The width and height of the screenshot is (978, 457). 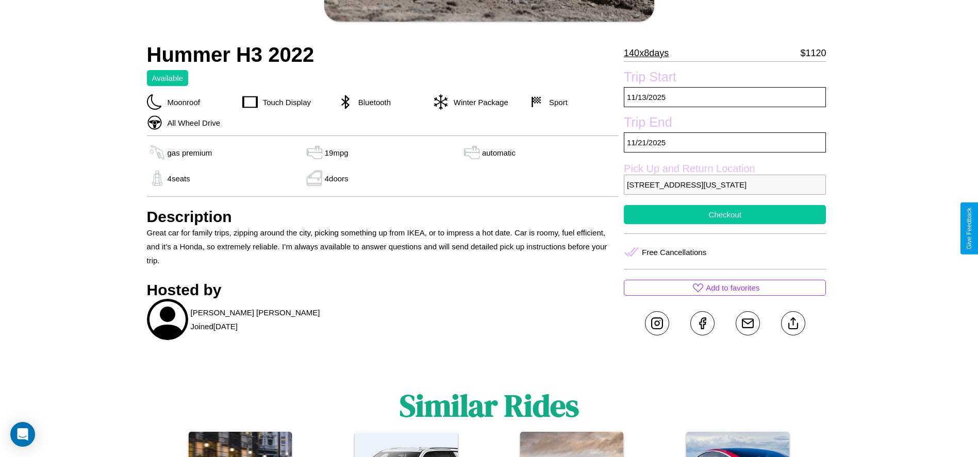 I want to click on p: Winter Package, so click(x=479, y=102).